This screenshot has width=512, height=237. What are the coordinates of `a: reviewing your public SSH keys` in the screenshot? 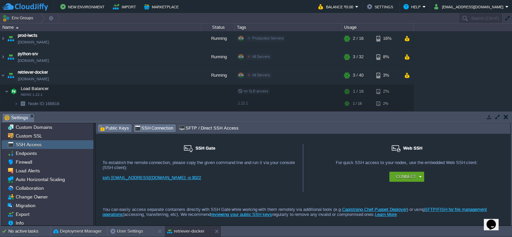 It's located at (241, 215).